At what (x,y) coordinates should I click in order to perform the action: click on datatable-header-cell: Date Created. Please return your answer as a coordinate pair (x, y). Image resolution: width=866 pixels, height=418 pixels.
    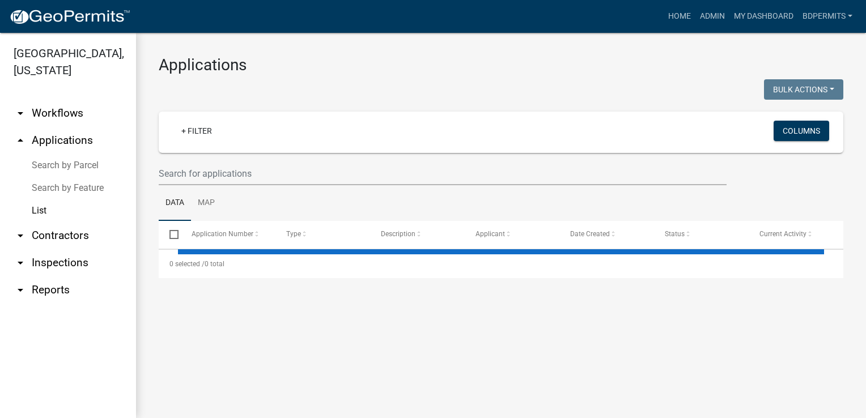
    Looking at the image, I should click on (606, 235).